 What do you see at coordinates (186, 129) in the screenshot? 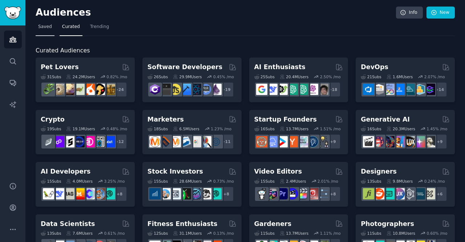
I see `div: 6.5M Users` at bounding box center [186, 129].